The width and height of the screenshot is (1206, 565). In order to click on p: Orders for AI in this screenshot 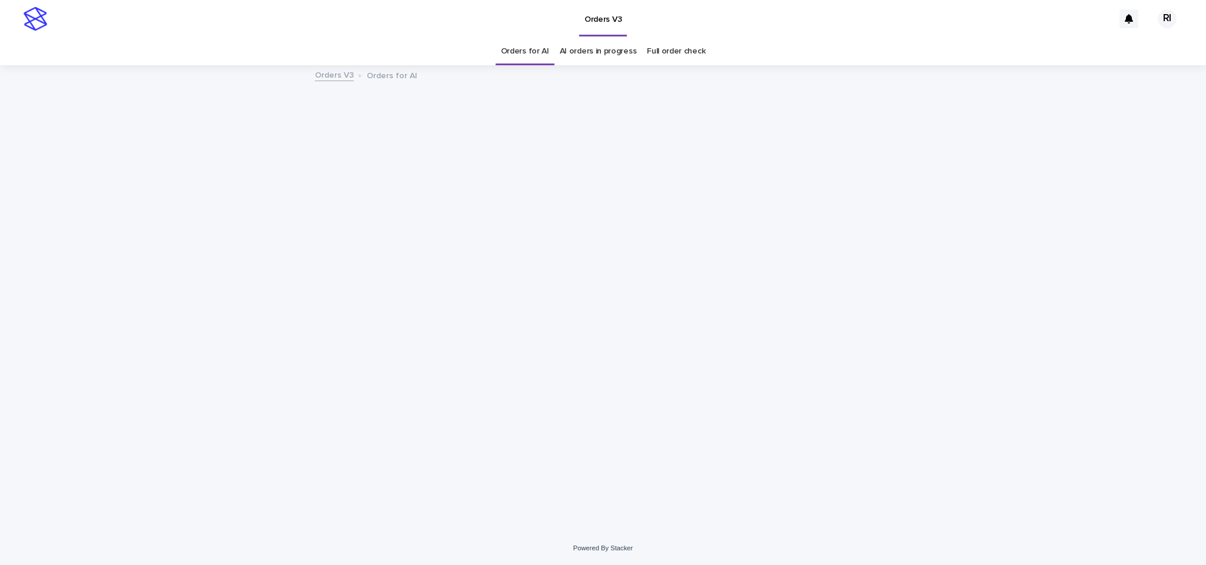, I will do `click(392, 75)`.